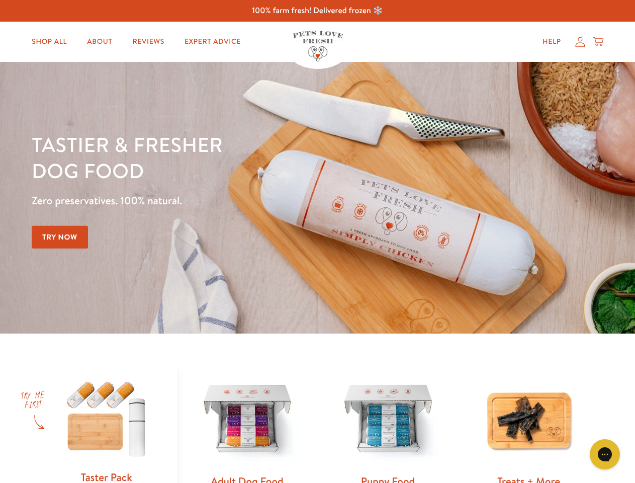  Describe the element at coordinates (100, 42) in the screenshot. I see `a: About` at that location.